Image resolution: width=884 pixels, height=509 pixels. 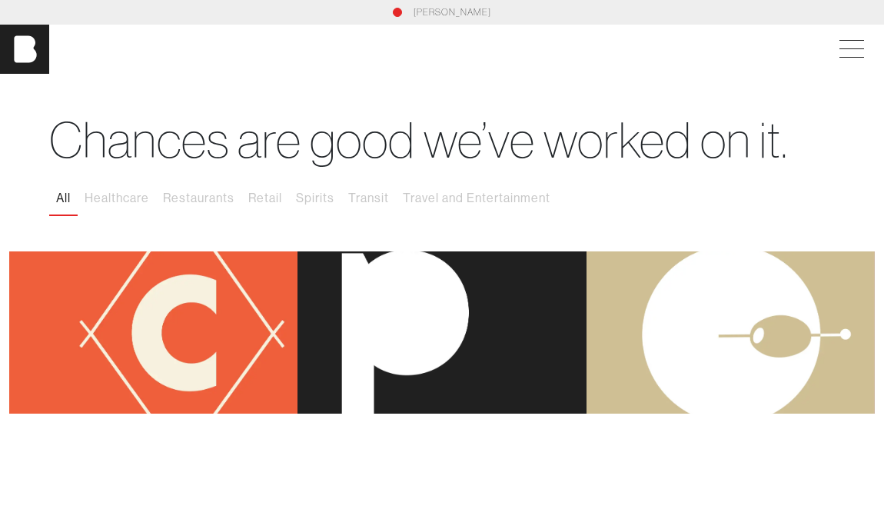 What do you see at coordinates (442, 140) in the screenshot?
I see `h1: Chances are good we’ve worked on it.` at bounding box center [442, 140].